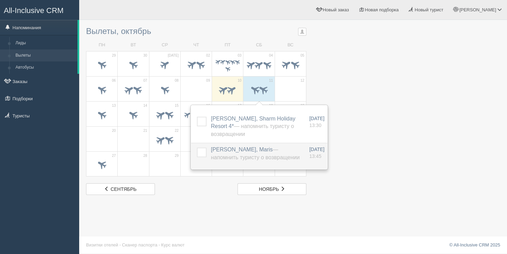 This screenshot has height=254, width=507. Describe the element at coordinates (336, 10) in the screenshot. I see `span: Новый заказ` at that location.